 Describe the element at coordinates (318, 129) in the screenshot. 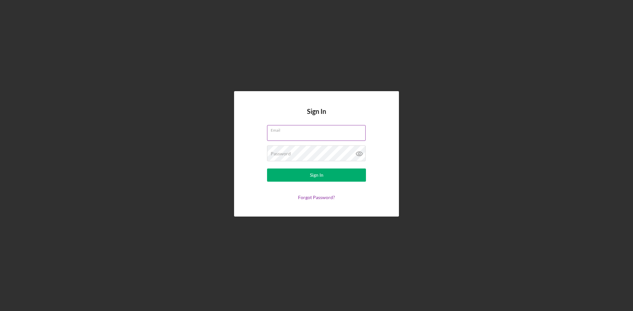

I see `label: Email` at that location.